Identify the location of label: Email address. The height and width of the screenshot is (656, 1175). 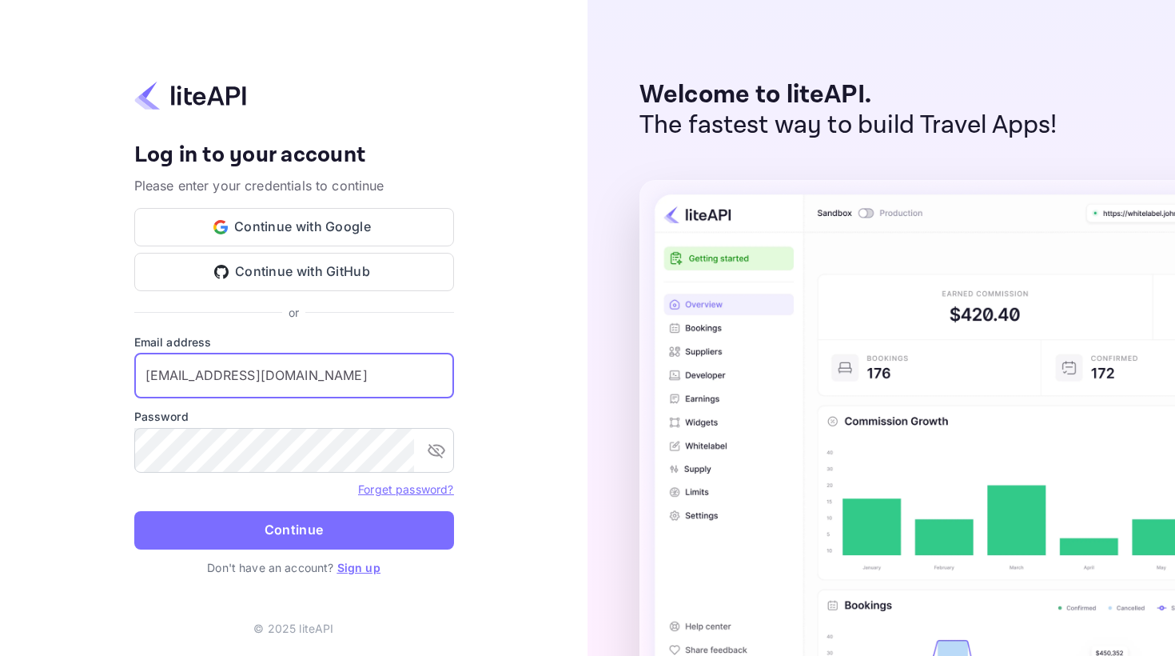
(294, 341).